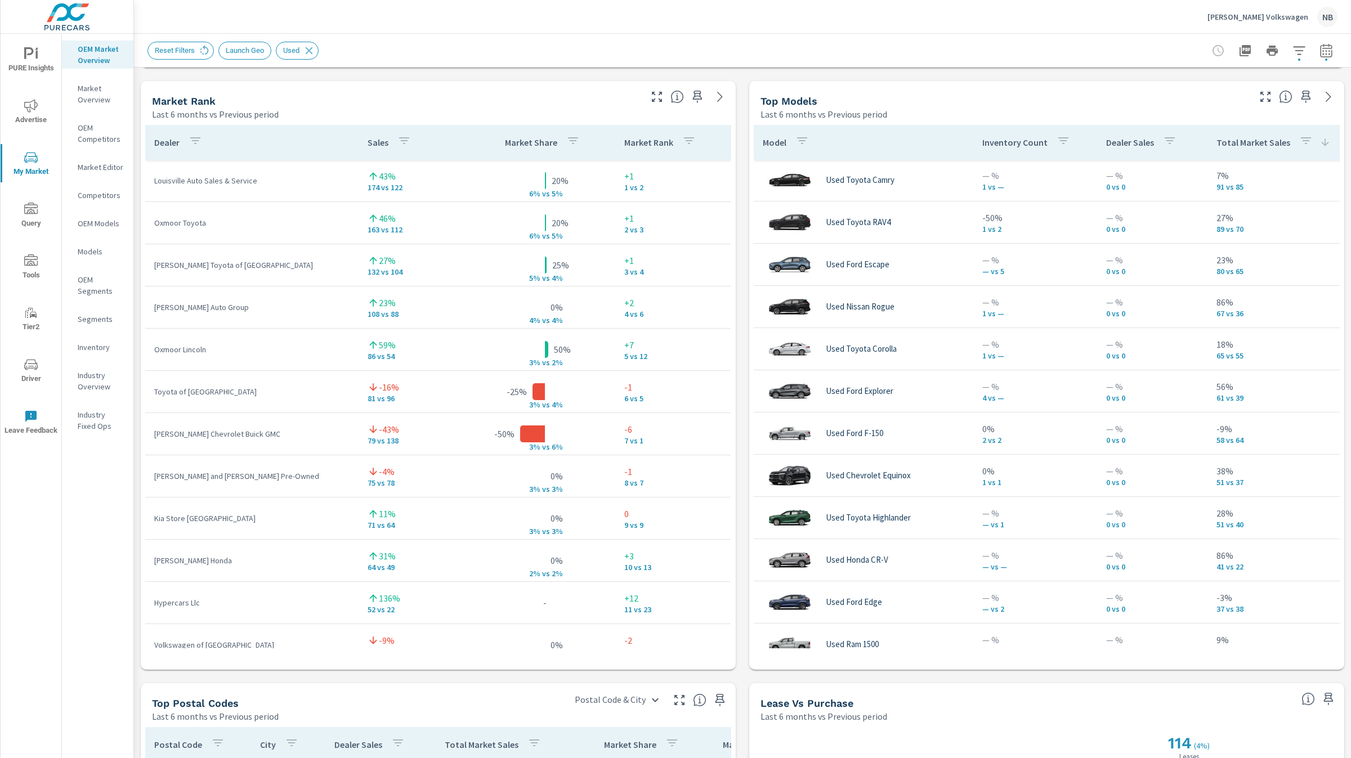 The width and height of the screenshot is (1351, 758). I want to click on p: 37 vs 38, so click(1276, 609).